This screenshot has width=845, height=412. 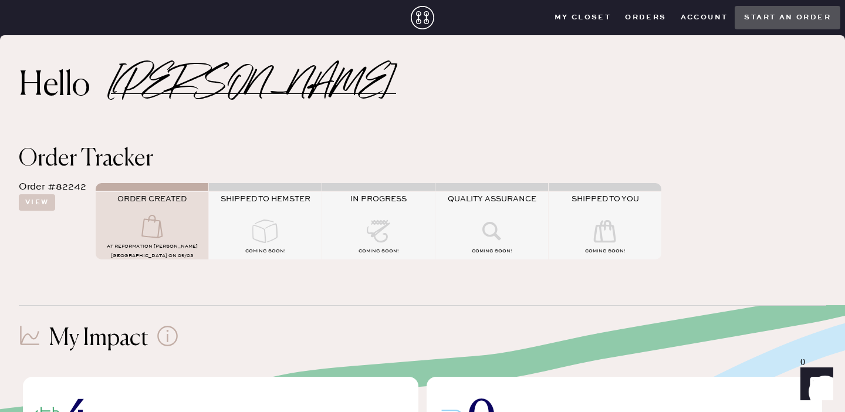 I want to click on button: Account, so click(x=704, y=18).